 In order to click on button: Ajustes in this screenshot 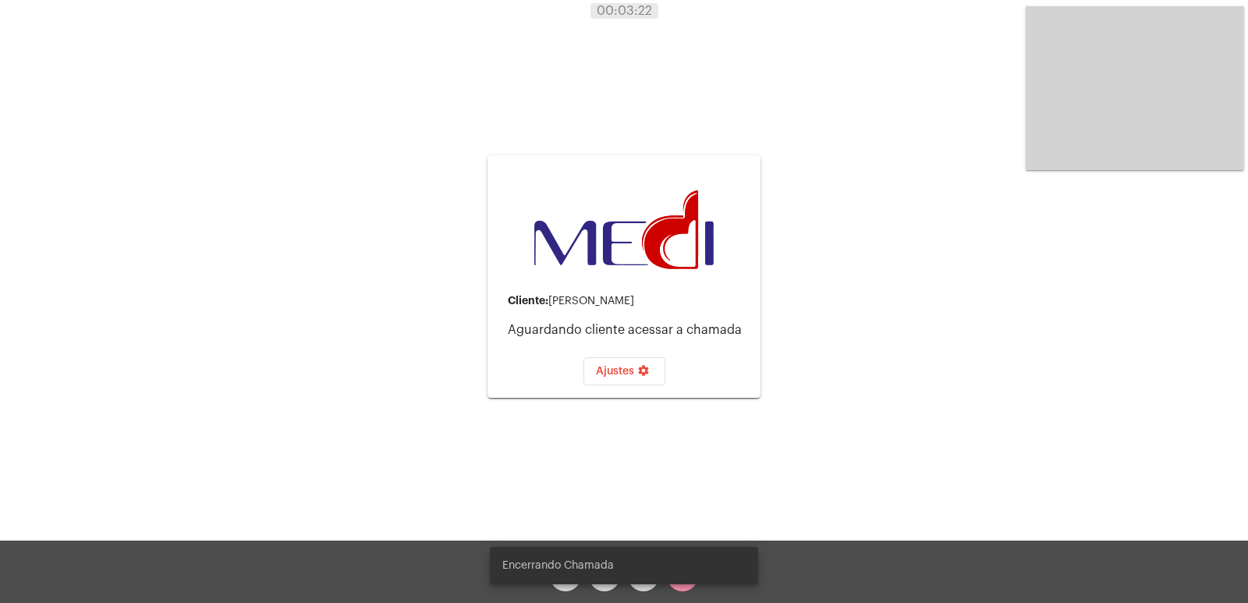, I will do `click(624, 371)`.